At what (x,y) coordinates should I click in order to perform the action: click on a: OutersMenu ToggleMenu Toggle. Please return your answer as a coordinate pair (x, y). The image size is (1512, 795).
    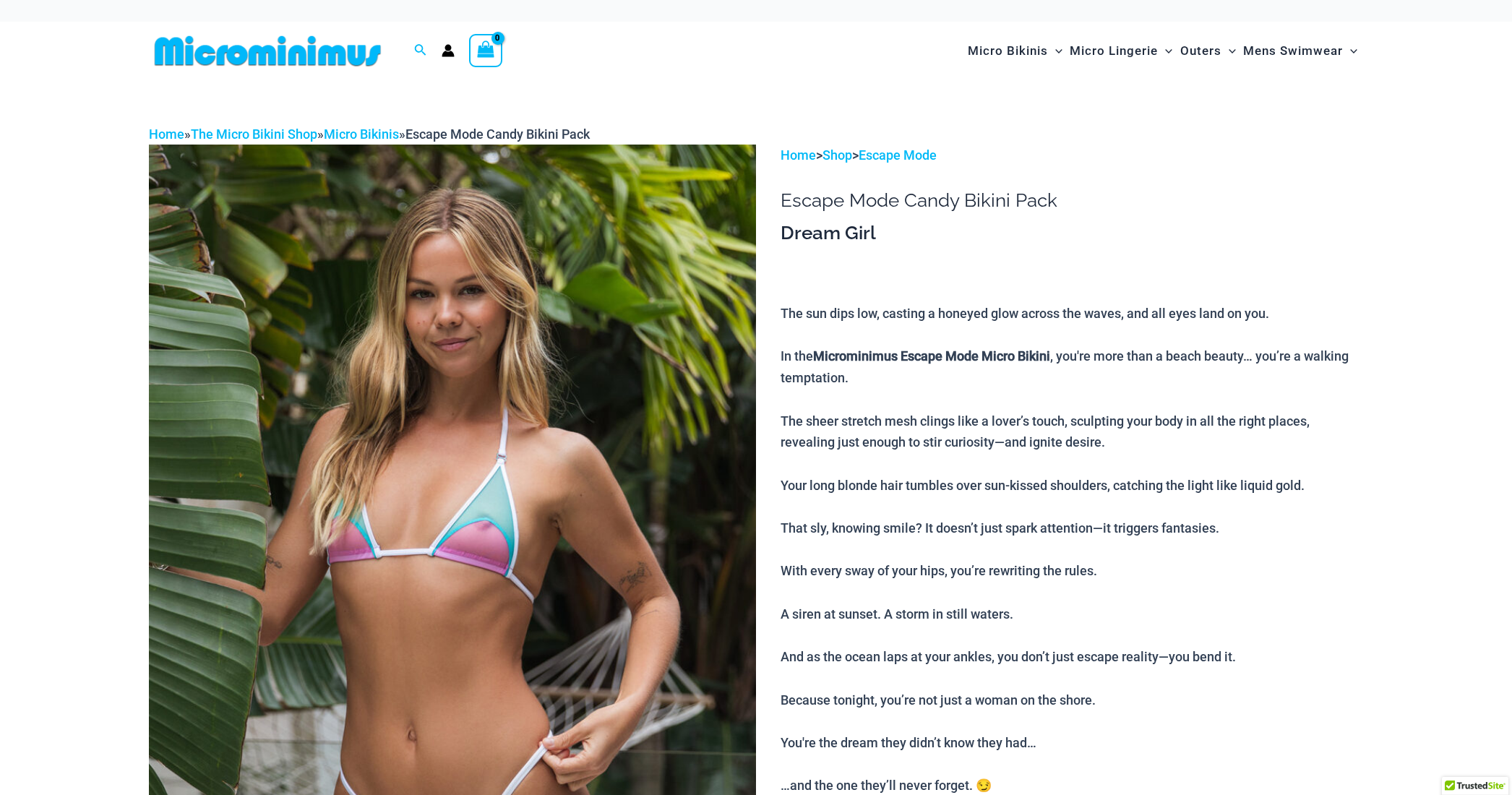
    Looking at the image, I should click on (1207, 50).